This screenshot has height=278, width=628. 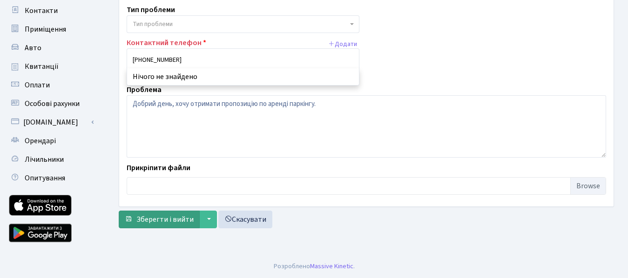 I want to click on div: Розроблено ., so click(x=314, y=267).